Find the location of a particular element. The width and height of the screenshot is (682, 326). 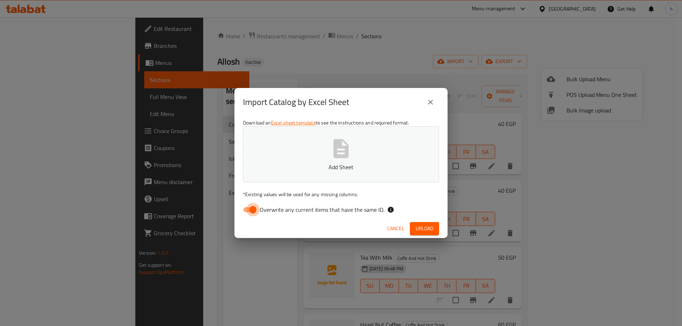

button: close is located at coordinates (431, 102).